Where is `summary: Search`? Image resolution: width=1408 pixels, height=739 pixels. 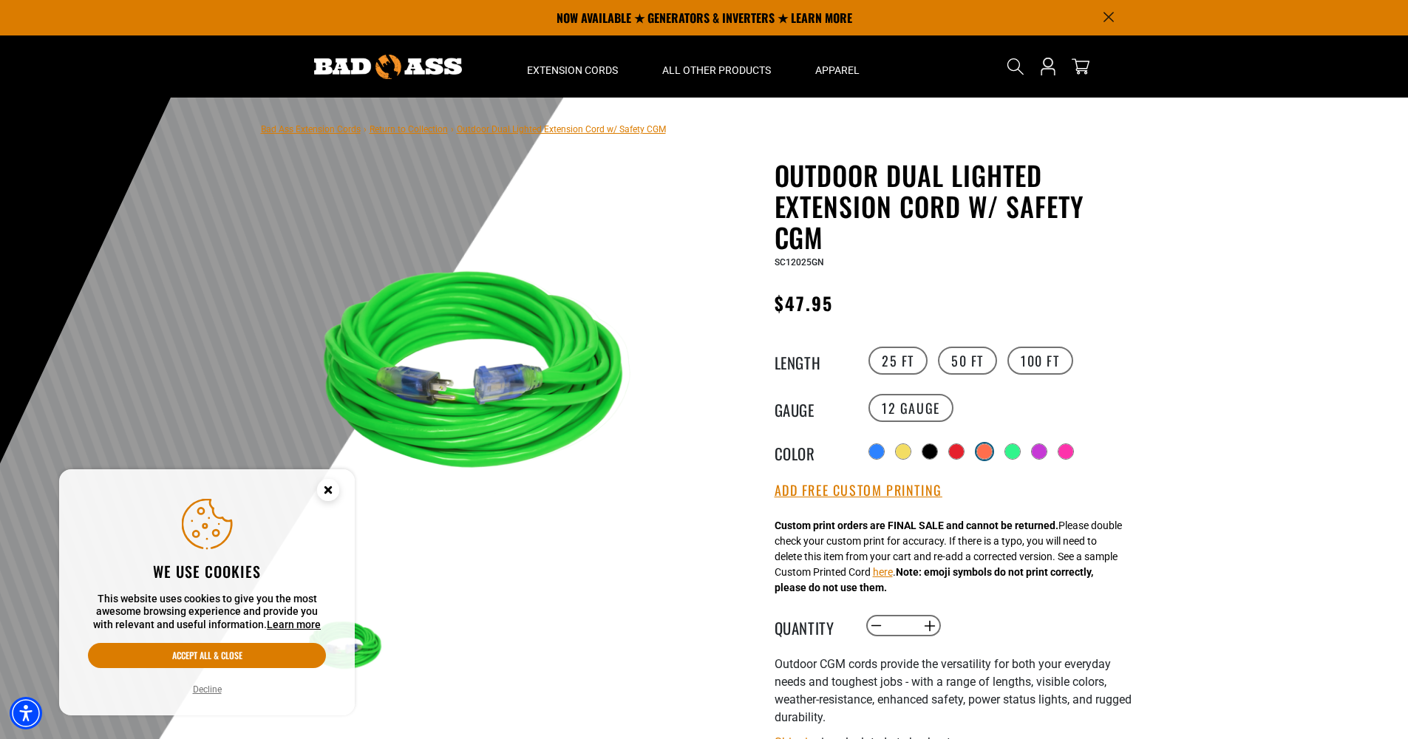
summary: Search is located at coordinates (1015, 67).